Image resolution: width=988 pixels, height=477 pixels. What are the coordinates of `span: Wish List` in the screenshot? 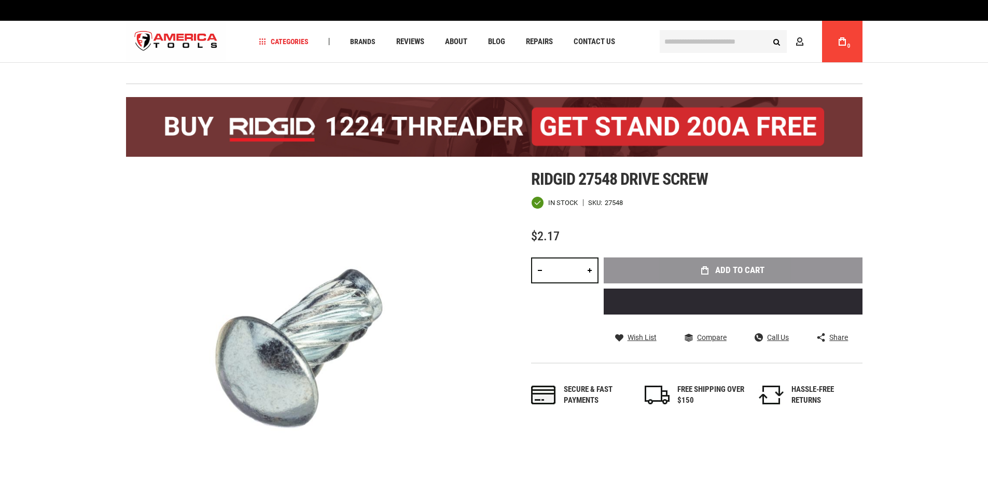 It's located at (642, 337).